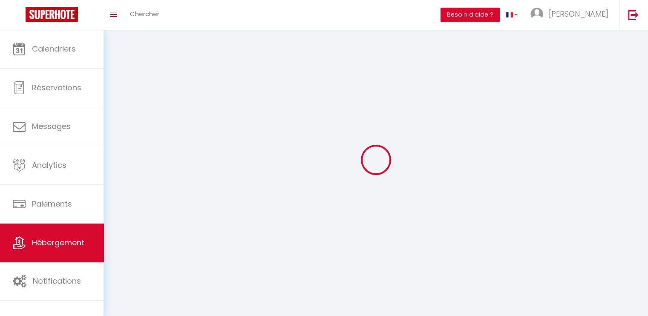 The width and height of the screenshot is (648, 316). Describe the element at coordinates (51, 126) in the screenshot. I see `span: Messages` at that location.